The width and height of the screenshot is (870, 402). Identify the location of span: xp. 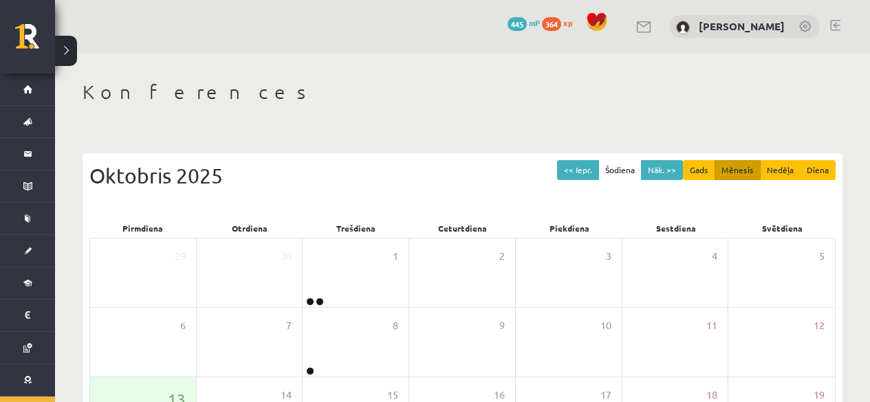
(567, 23).